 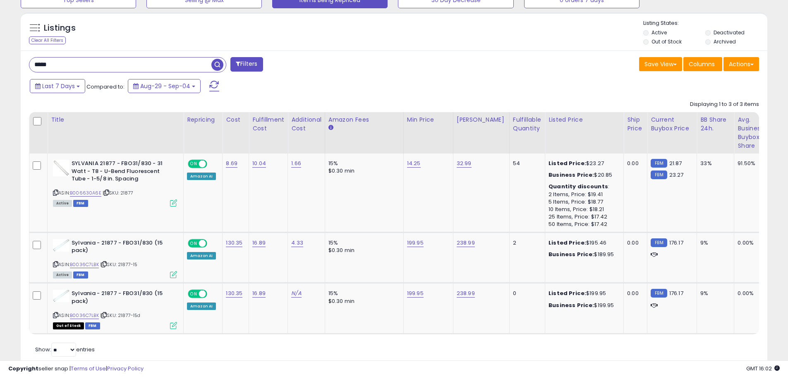 What do you see at coordinates (583, 254) in the screenshot?
I see `div: $189.95` at bounding box center [583, 254].